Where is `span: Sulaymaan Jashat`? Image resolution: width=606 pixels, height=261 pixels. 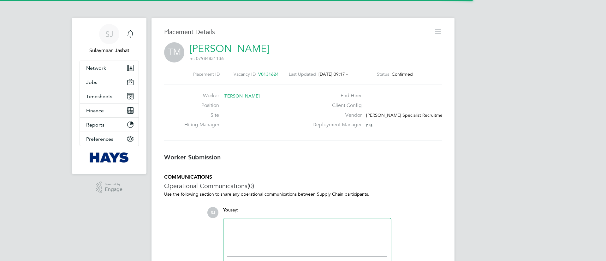
span: Sulaymaan Jashat is located at coordinates (109, 51).